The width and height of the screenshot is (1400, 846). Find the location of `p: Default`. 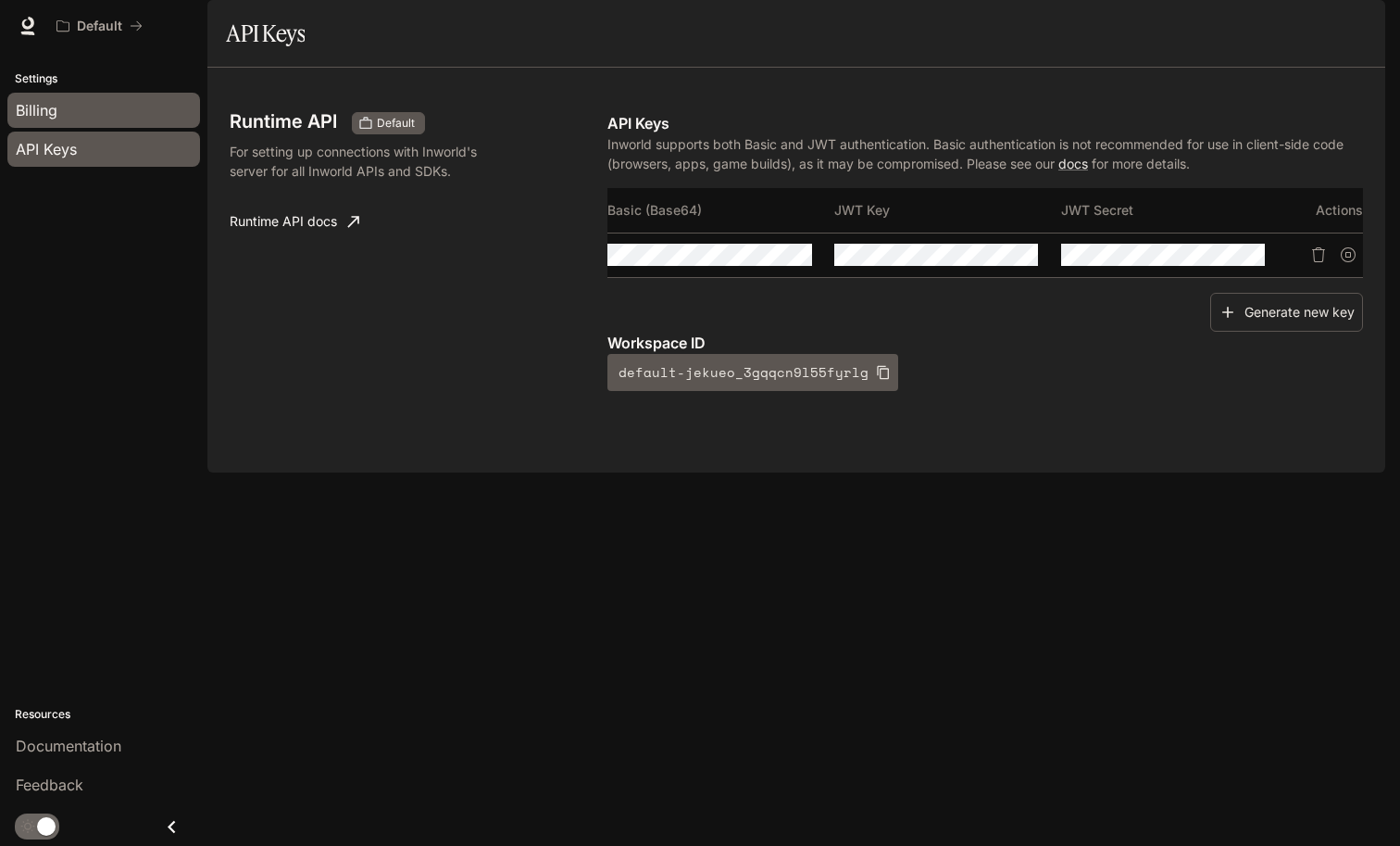

p: Default is located at coordinates (99, 26).